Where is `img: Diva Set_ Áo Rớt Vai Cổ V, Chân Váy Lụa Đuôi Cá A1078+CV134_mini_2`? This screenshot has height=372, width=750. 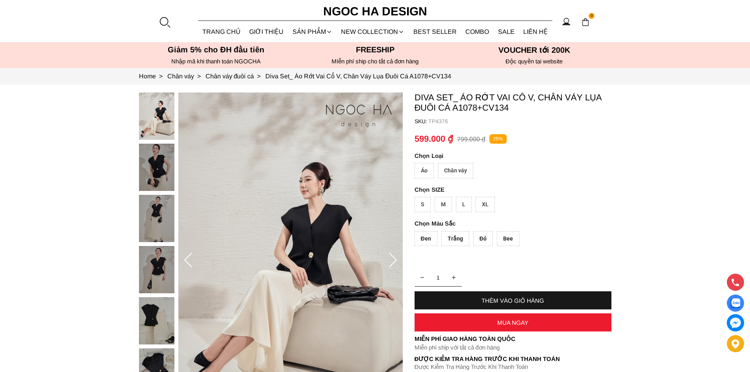
img: Diva Set_ Áo Rớt Vai Cổ V, Chân Váy Lụa Đuôi Cá A1078+CV134_mini_2 is located at coordinates (157, 219).